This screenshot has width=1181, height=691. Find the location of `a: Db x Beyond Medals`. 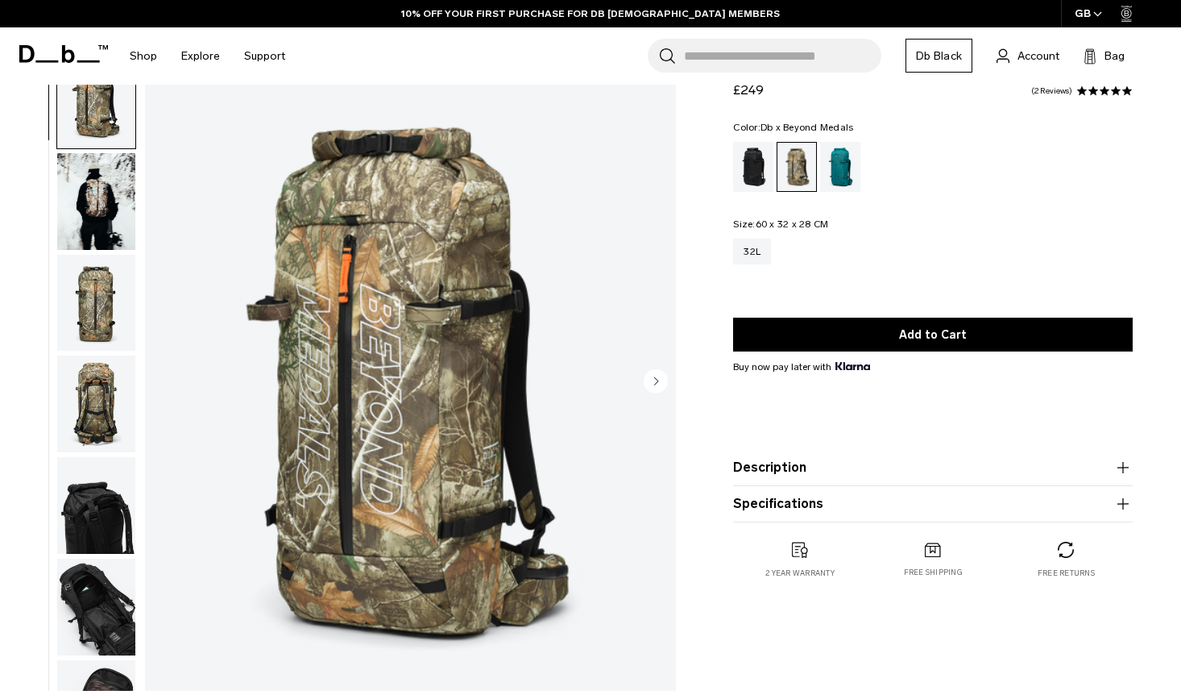

a: Db x Beyond Medals is located at coordinates (797, 167).